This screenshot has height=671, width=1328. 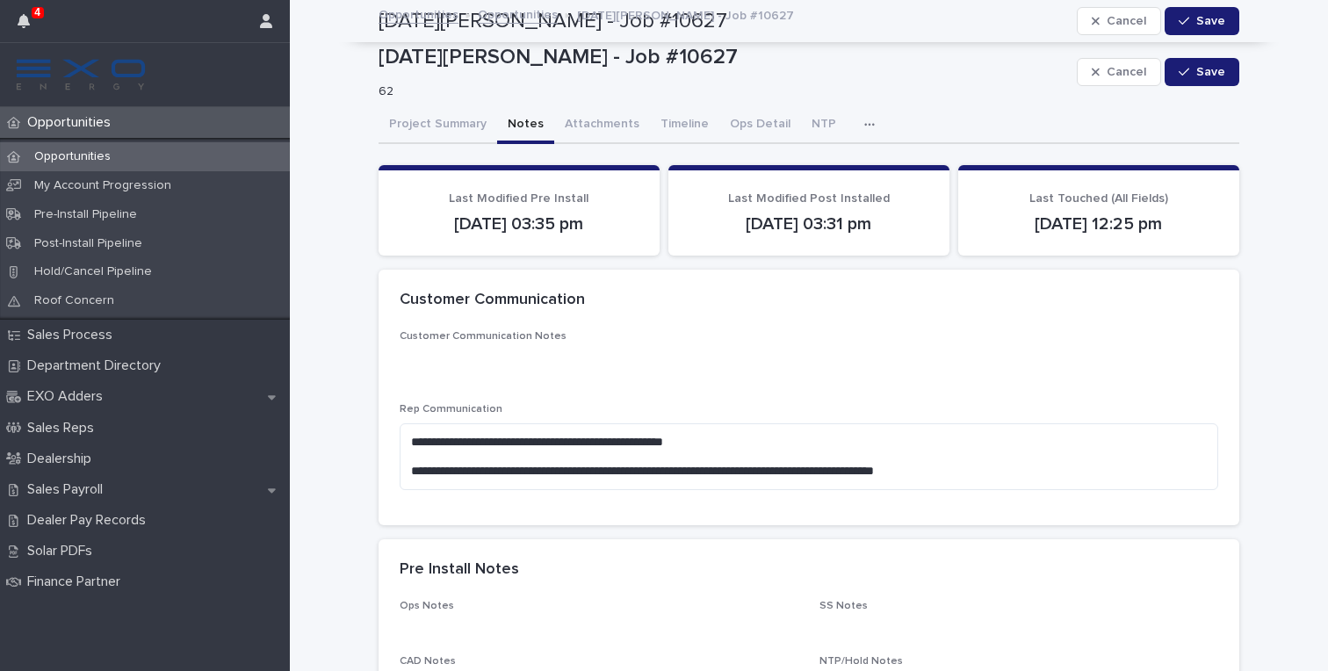 I want to click on img: FKS5r6ZBThi8E5hshIGi, so click(x=81, y=75).